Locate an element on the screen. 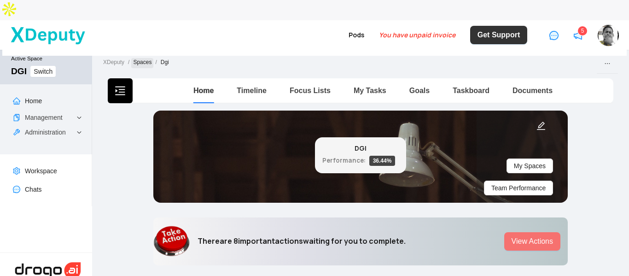  span: snippets is located at coordinates (17, 117).